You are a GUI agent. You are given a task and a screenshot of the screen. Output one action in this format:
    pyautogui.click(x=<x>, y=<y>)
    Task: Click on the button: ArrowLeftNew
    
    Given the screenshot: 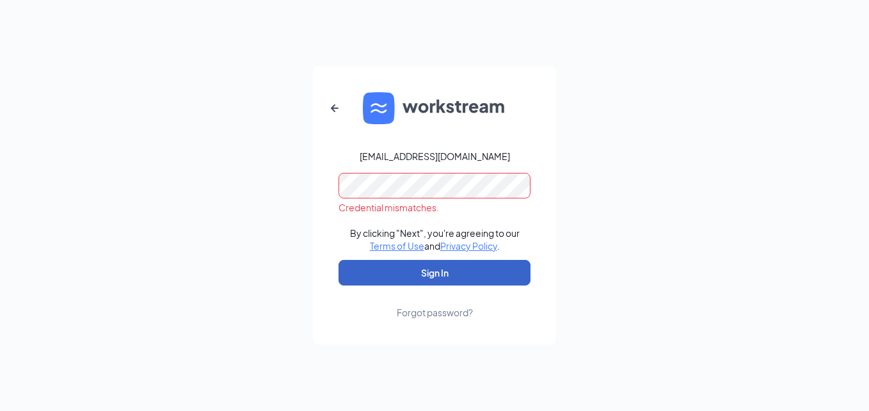 What is the action you would take?
    pyautogui.click(x=335, y=108)
    